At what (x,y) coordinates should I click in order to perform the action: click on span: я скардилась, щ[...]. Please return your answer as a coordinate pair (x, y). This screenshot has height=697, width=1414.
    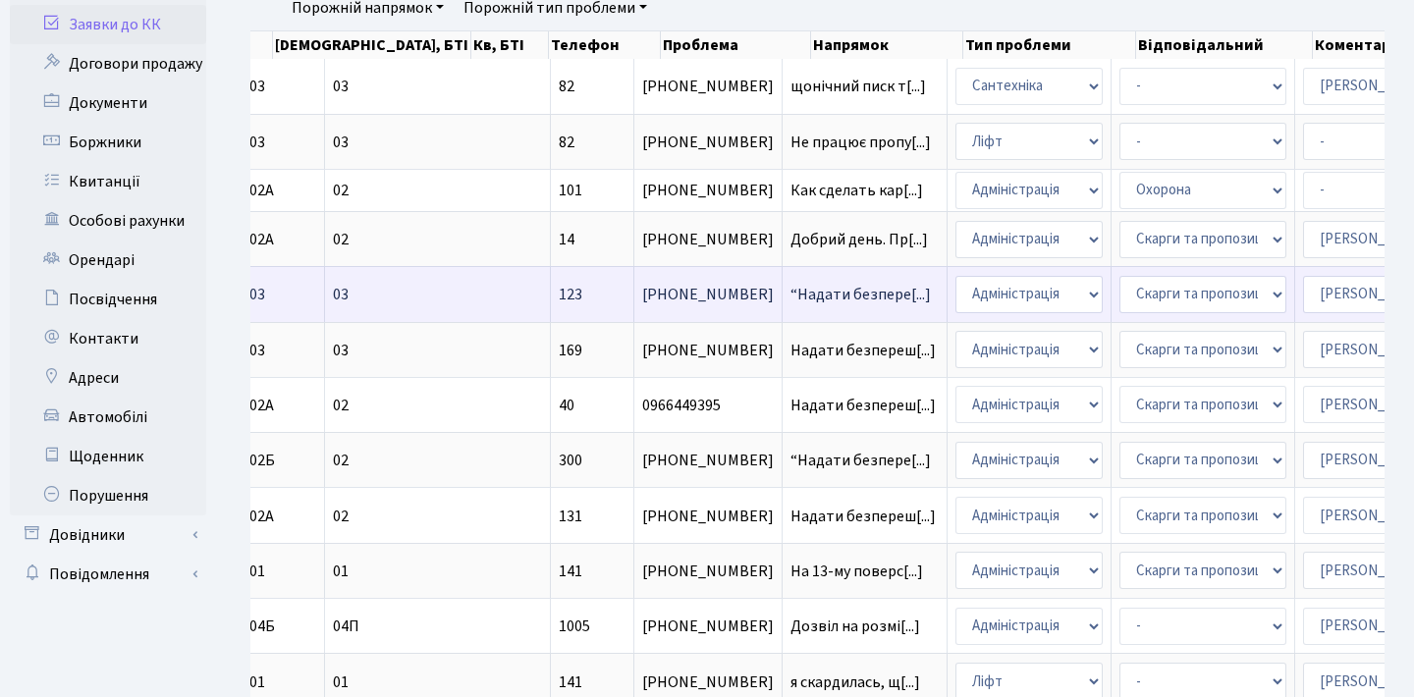
    Looking at the image, I should click on (855, 683).